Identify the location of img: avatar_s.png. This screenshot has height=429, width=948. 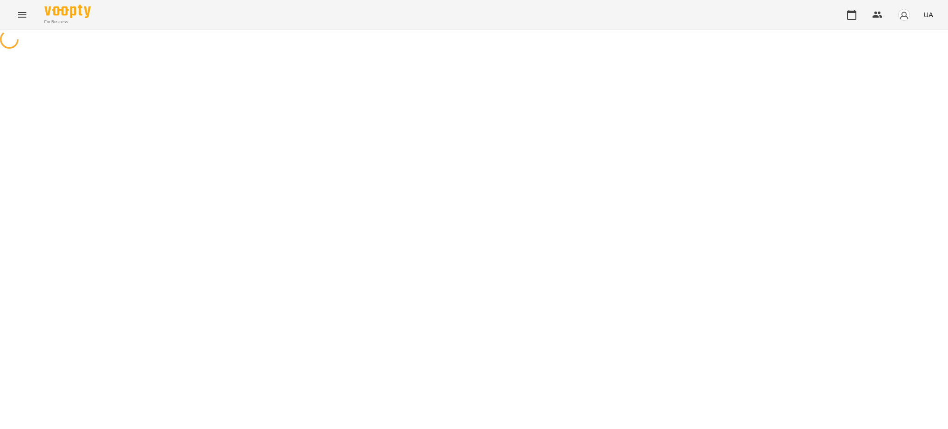
(904, 15).